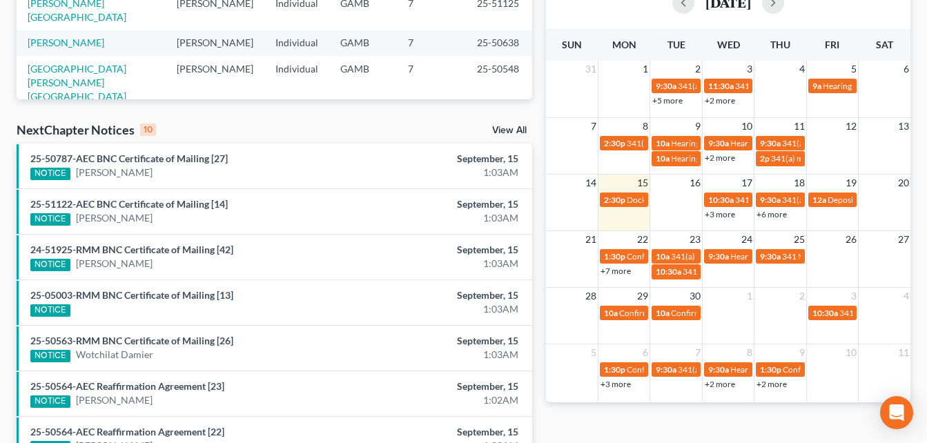 The height and width of the screenshot is (443, 927). I want to click on a: Wotchilat Damier, so click(115, 355).